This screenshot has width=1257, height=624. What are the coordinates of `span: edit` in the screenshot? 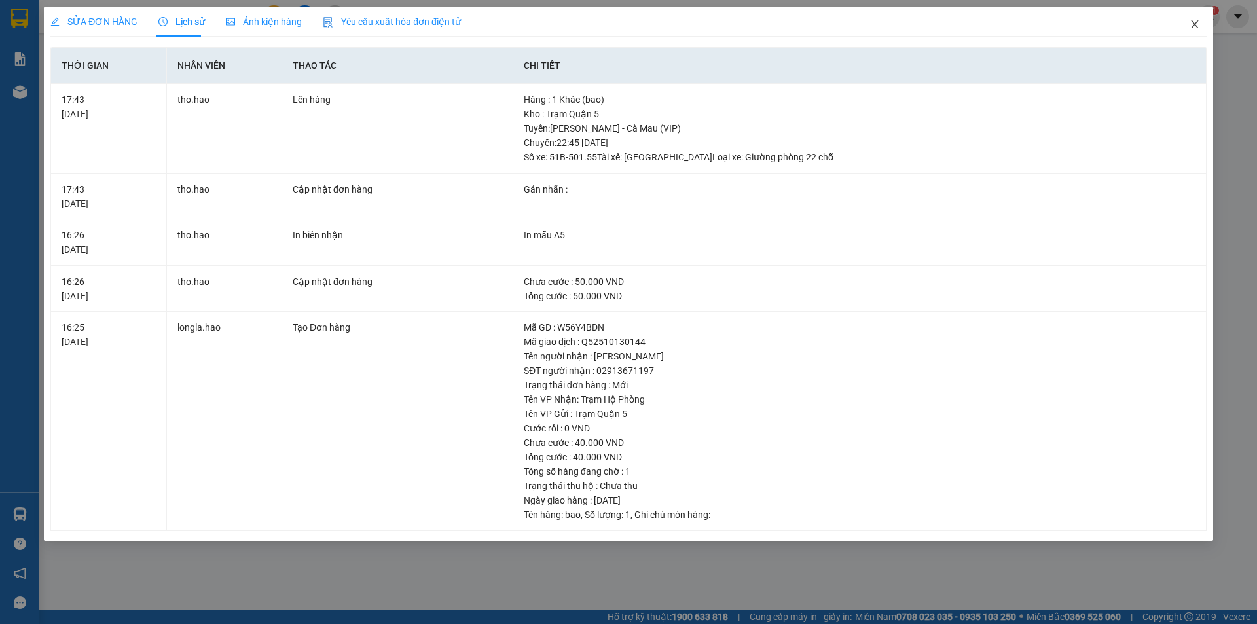 It's located at (55, 22).